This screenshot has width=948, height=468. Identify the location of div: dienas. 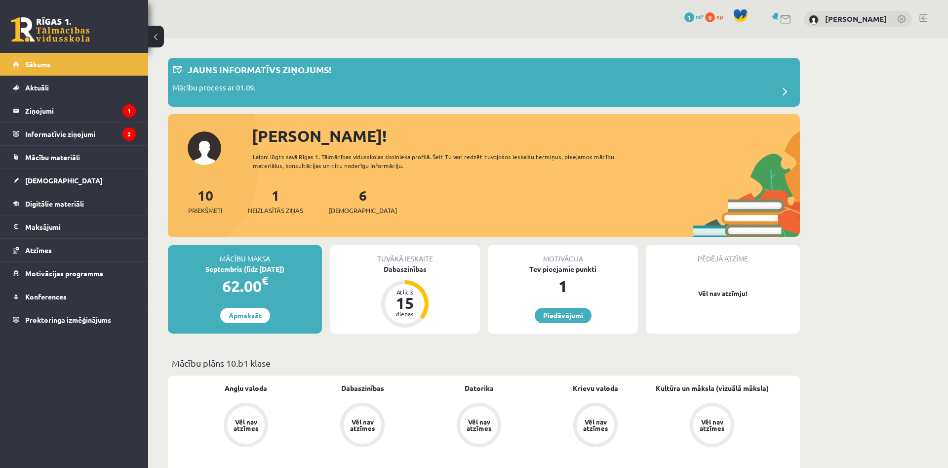
(405, 313).